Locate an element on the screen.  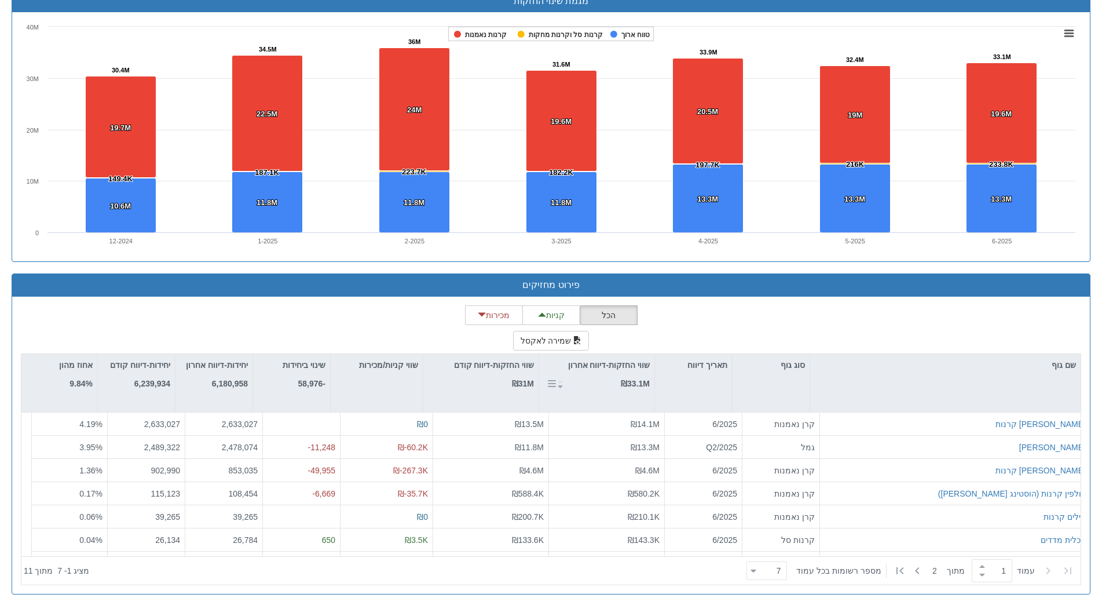
p: יחידות-דיווח אחרון is located at coordinates (217, 365).